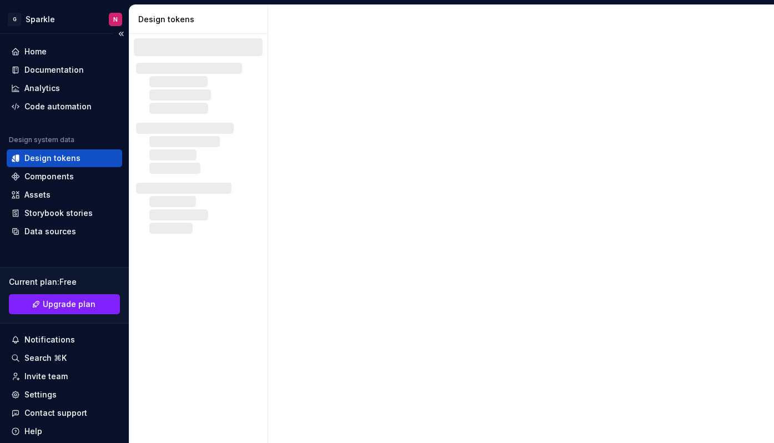  Describe the element at coordinates (46, 358) in the screenshot. I see `div: Search ⌘K` at that location.